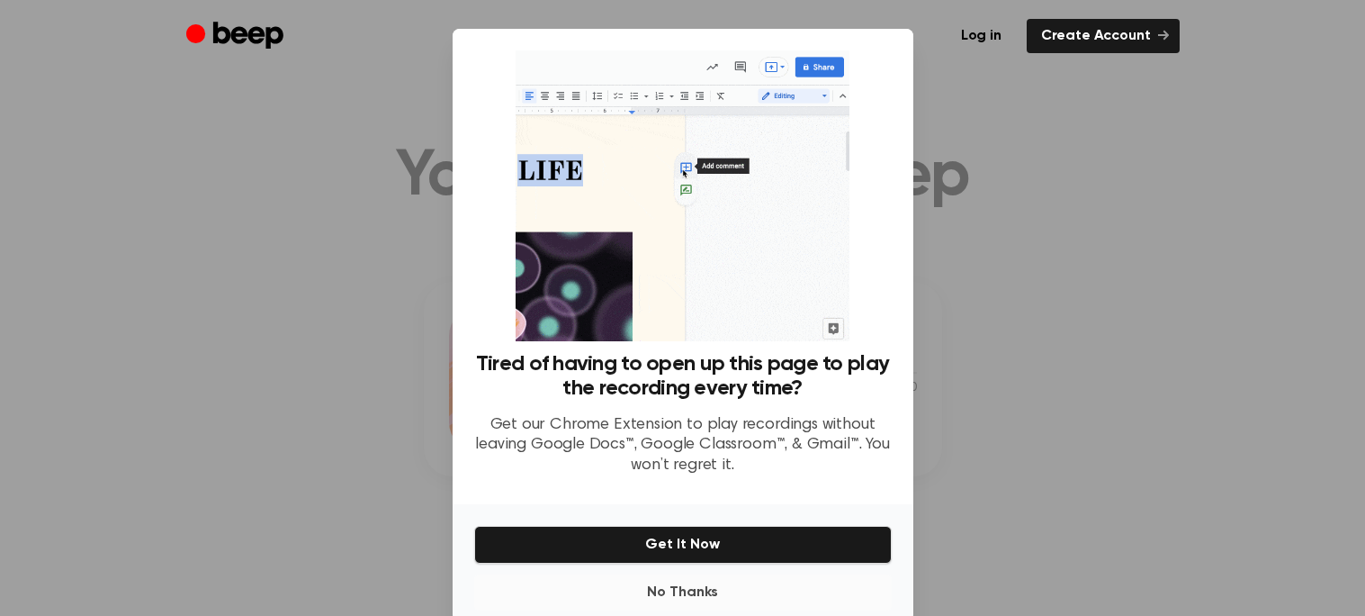 The width and height of the screenshot is (1365, 616). What do you see at coordinates (683, 446) in the screenshot?
I see `p: Get our Chrome Extension to play recordings without leaving Google Docs™, Google Classroom™, & Gm...` at bounding box center [683, 446].